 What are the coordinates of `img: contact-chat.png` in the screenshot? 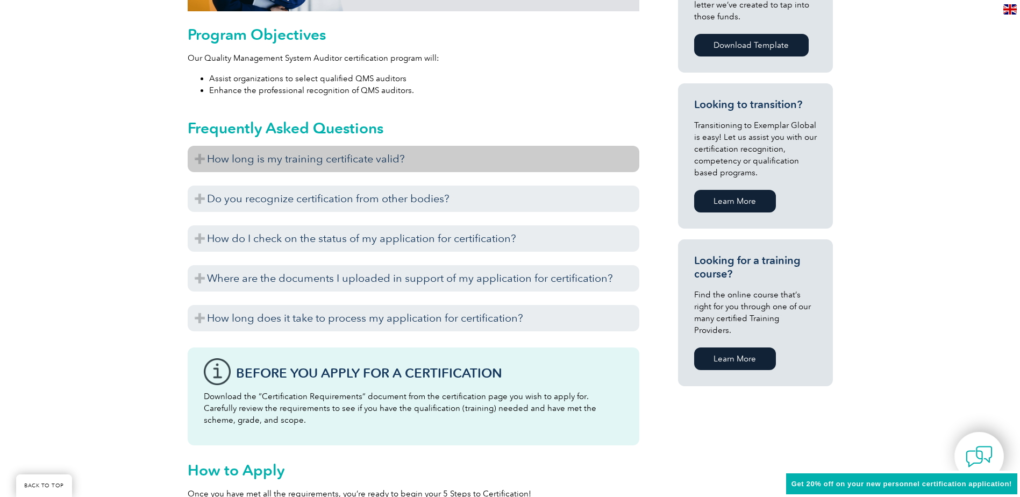 It's located at (979, 457).